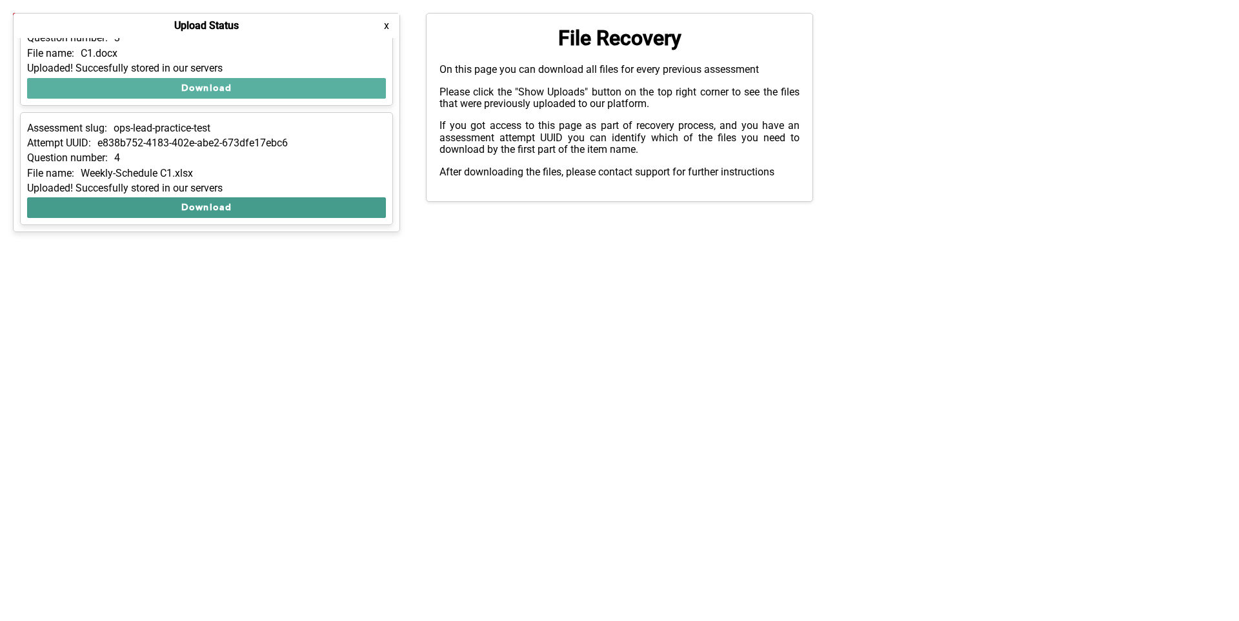 The width and height of the screenshot is (1239, 621). Describe the element at coordinates (70, 23) in the screenshot. I see `button: Show Uploads` at that location.